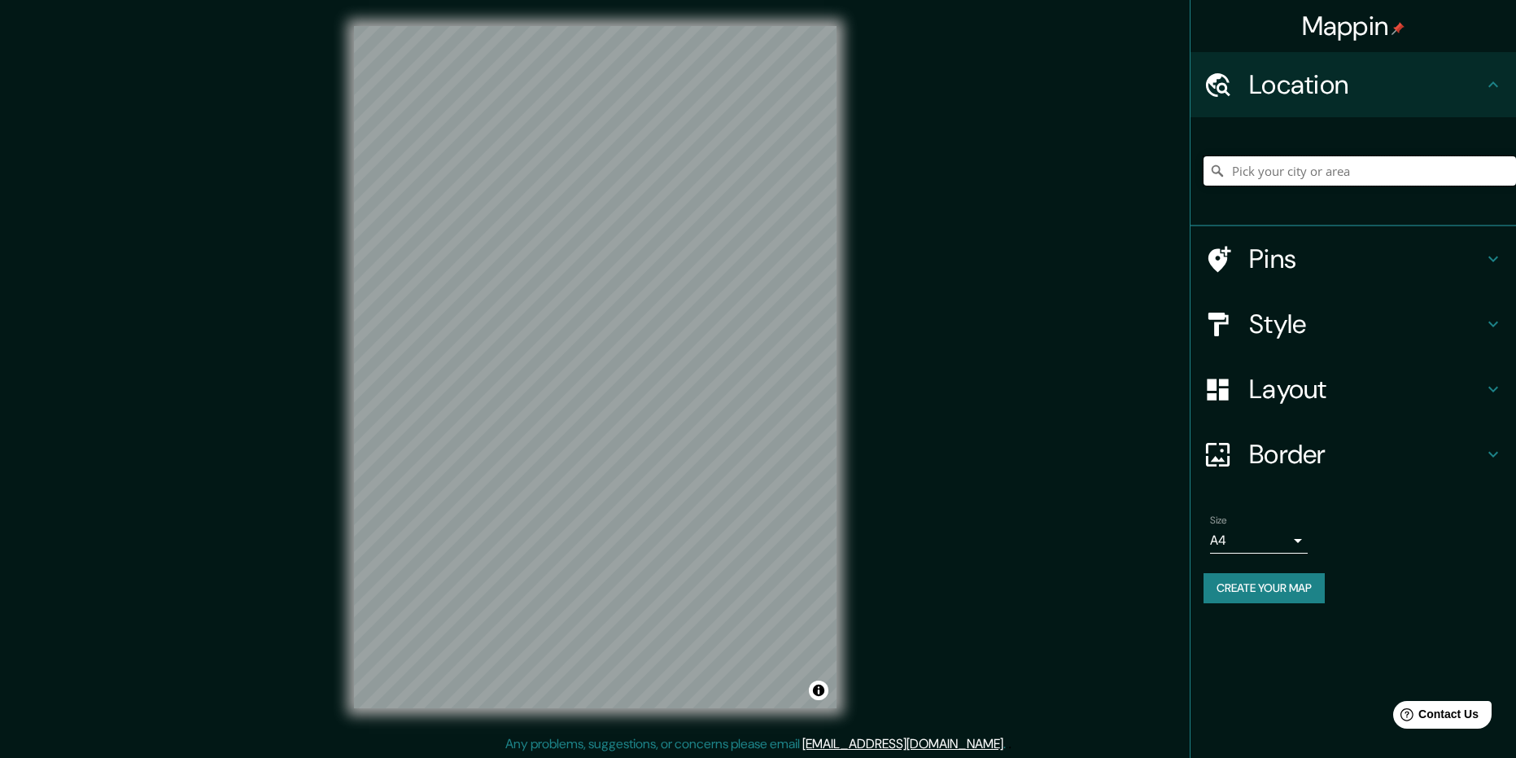  I want to click on label: Size, so click(1218, 520).